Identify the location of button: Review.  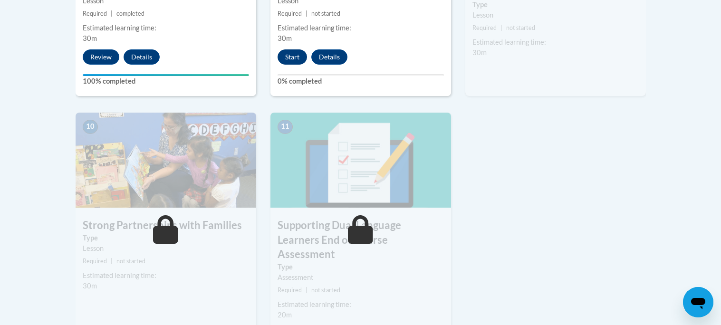
(101, 57).